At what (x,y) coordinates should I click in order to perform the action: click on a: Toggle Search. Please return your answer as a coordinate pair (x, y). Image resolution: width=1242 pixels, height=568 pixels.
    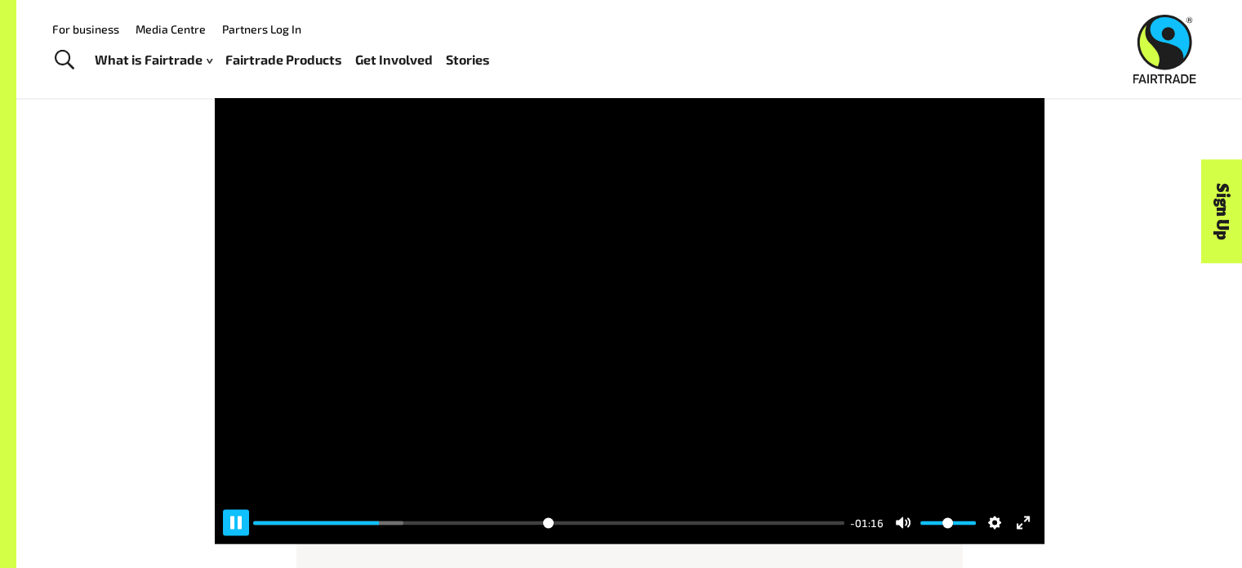
    Looking at the image, I should click on (64, 60).